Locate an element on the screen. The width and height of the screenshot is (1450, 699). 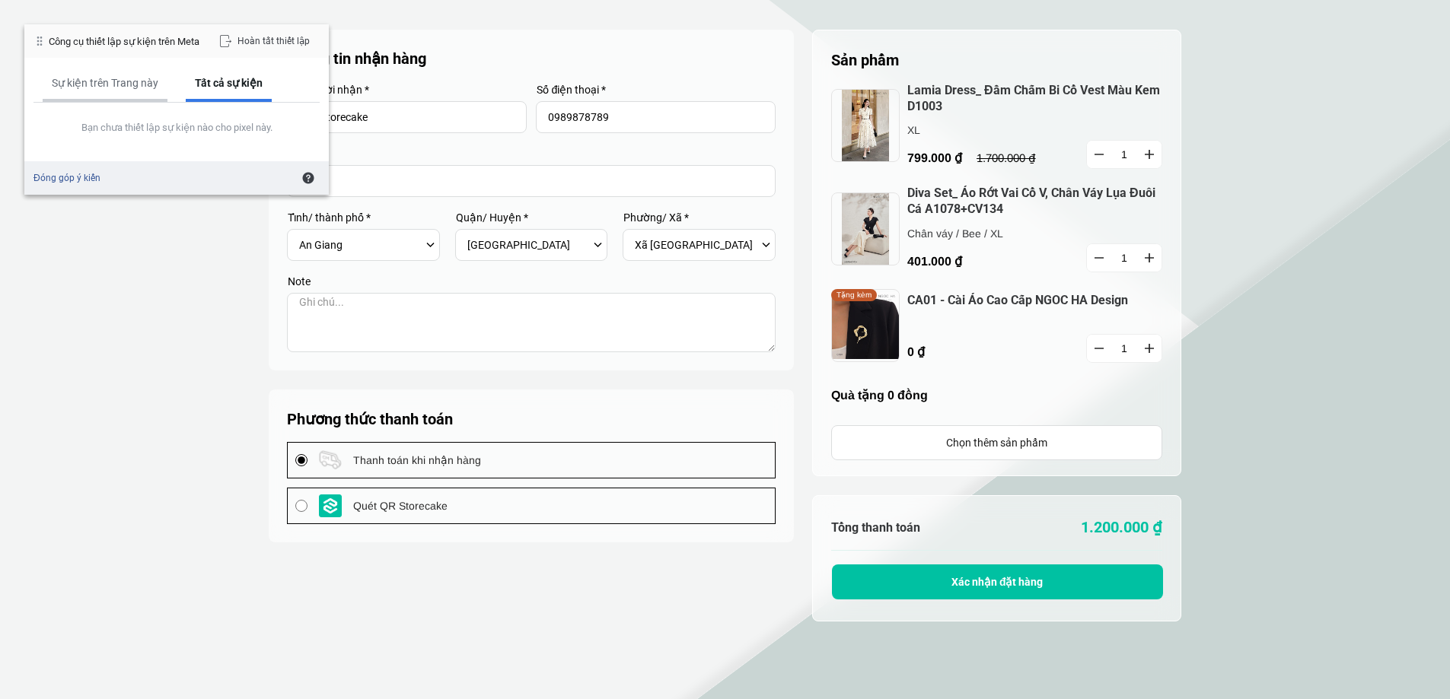
input: Input Nhập tên người nhận... is located at coordinates (406, 117).